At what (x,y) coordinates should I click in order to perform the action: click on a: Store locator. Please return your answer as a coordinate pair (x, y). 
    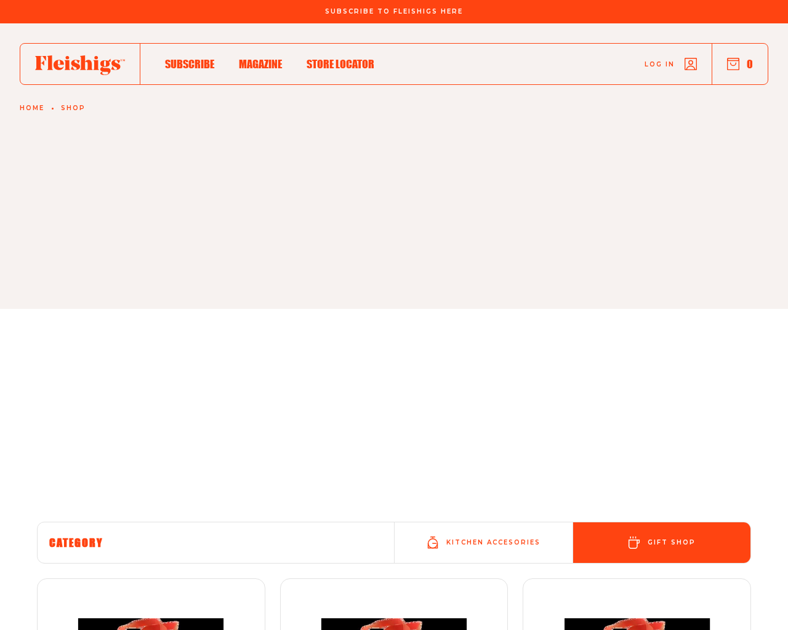
    Looking at the image, I should click on (340, 63).